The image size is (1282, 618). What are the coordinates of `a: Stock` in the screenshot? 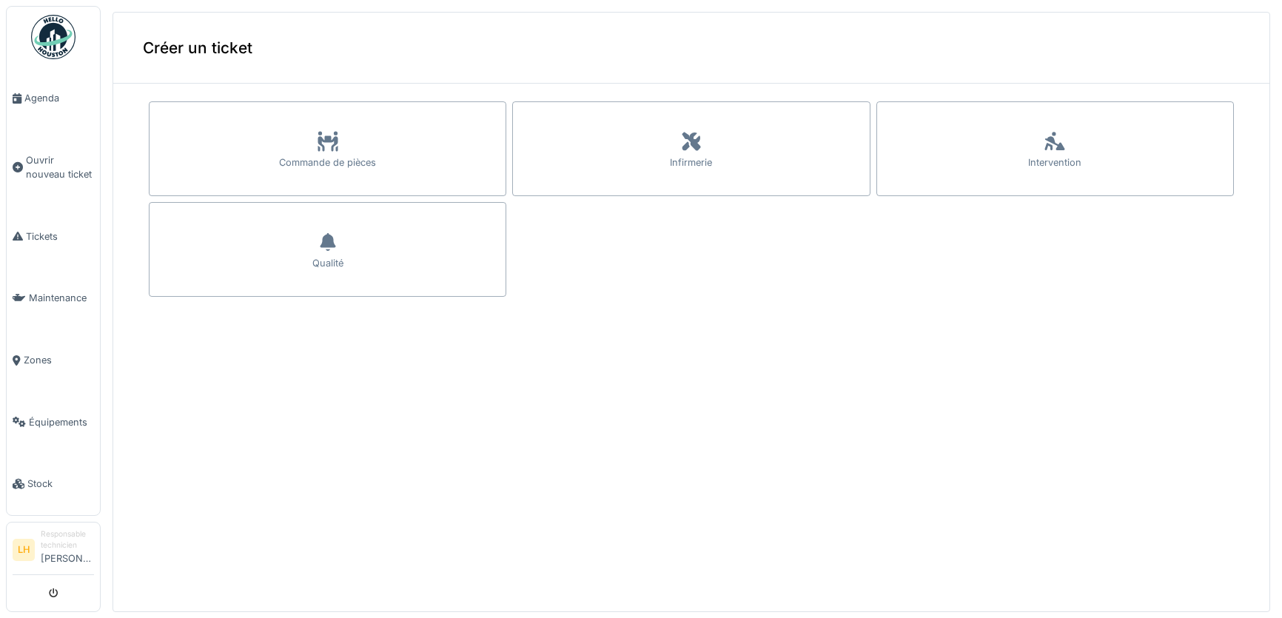 It's located at (53, 484).